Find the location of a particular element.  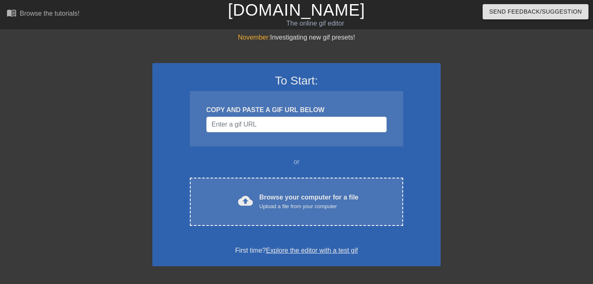

div: The online gif editor is located at coordinates (315, 23).